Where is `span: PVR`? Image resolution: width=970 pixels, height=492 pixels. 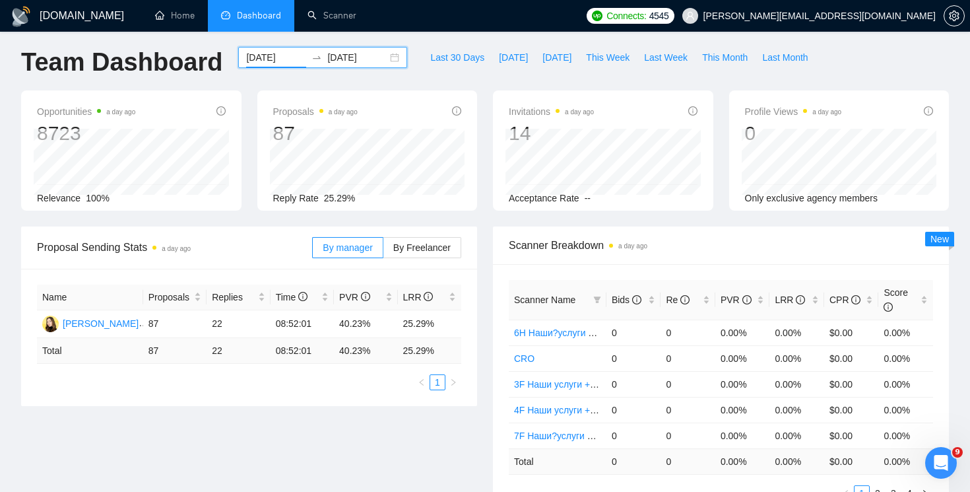
span: PVR is located at coordinates (736, 300).